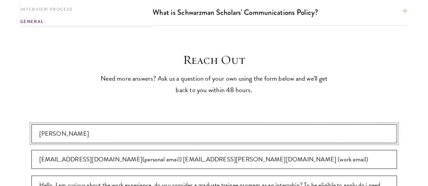  What do you see at coordinates (214, 160) in the screenshot?
I see `input: Email address*` at bounding box center [214, 160].